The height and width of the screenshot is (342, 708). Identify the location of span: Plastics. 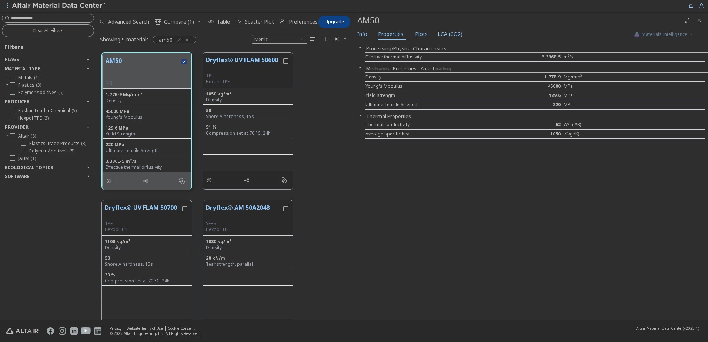
(30, 85).